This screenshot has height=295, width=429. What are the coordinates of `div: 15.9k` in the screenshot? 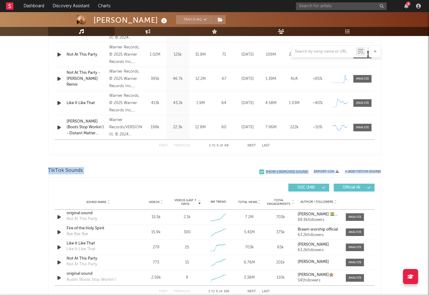 It's located at (156, 232).